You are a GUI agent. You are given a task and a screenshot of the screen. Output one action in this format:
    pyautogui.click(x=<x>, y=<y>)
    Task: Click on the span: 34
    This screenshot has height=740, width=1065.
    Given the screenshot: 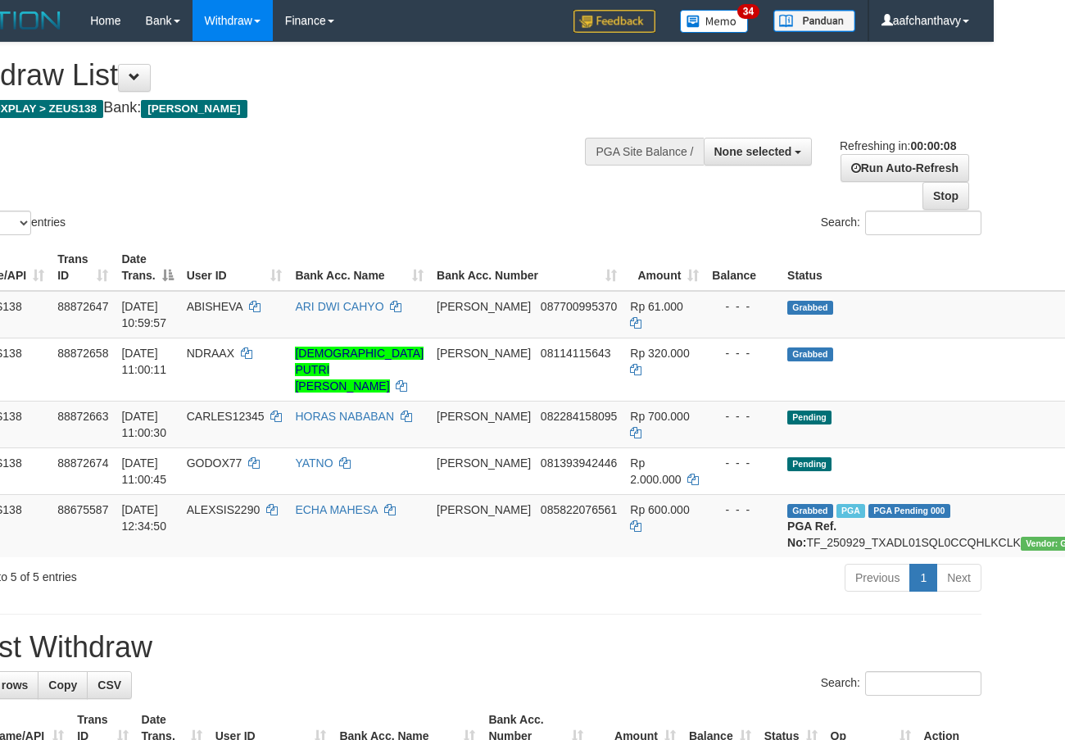 What is the action you would take?
    pyautogui.click(x=748, y=11)
    